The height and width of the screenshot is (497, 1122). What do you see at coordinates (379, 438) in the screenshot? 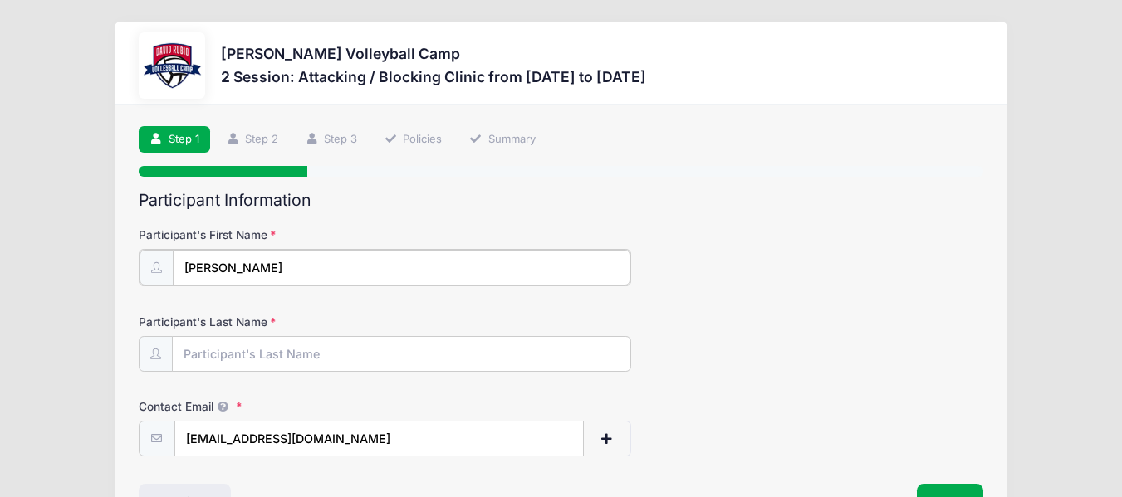
I see `input: email@email.com` at bounding box center [379, 438].